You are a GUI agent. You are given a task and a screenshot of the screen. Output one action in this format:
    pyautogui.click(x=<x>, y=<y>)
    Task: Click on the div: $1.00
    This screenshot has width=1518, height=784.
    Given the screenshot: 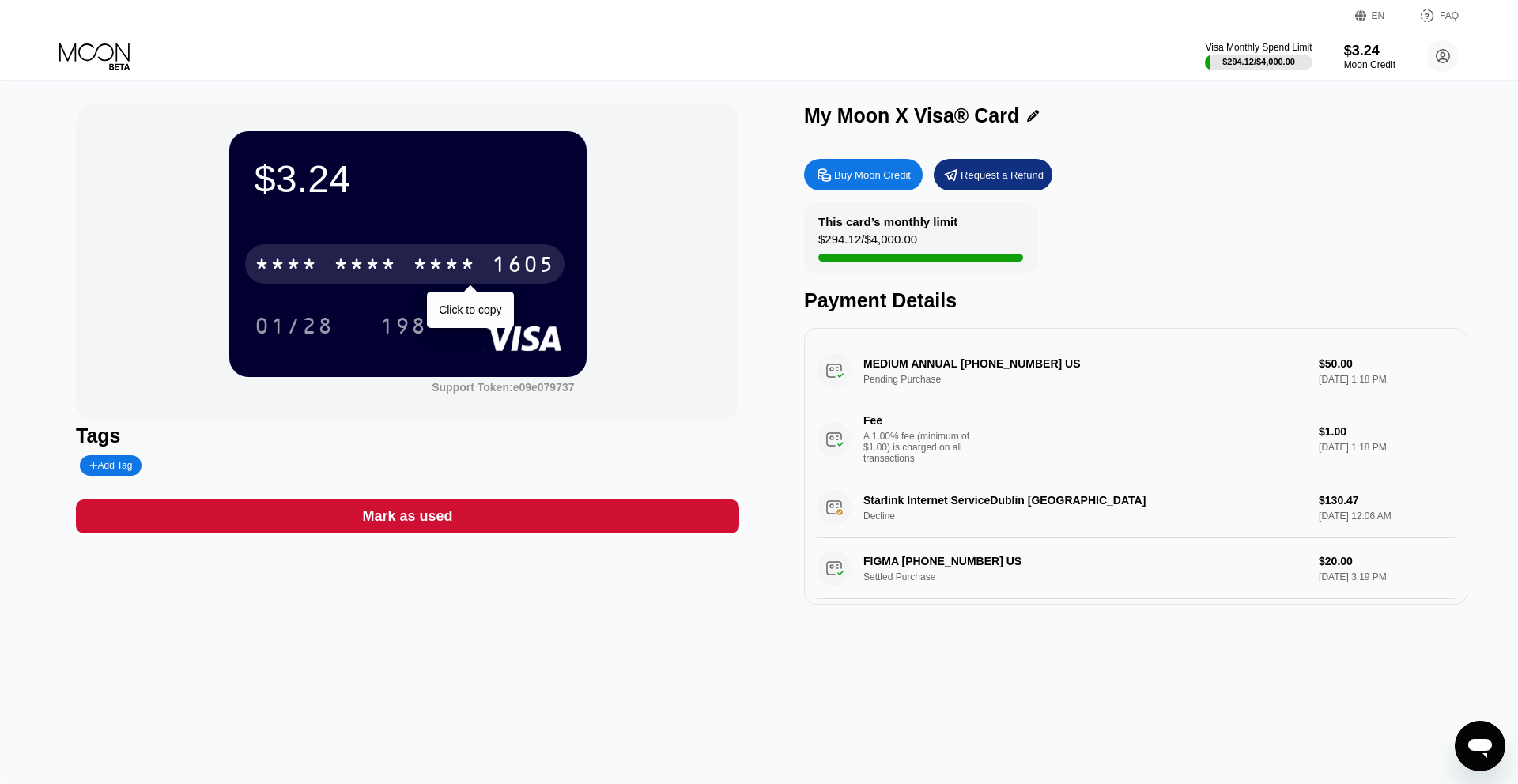 What is the action you would take?
    pyautogui.click(x=1387, y=432)
    